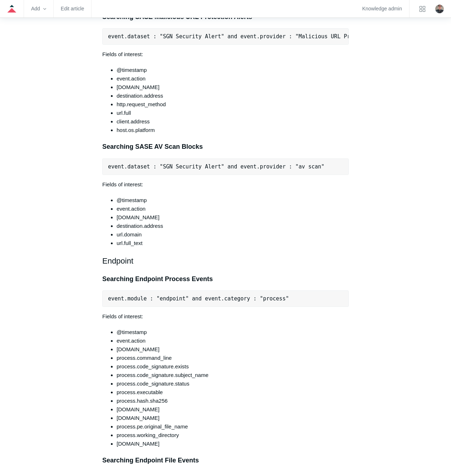  I want to click on li: url.domain, so click(232, 234).